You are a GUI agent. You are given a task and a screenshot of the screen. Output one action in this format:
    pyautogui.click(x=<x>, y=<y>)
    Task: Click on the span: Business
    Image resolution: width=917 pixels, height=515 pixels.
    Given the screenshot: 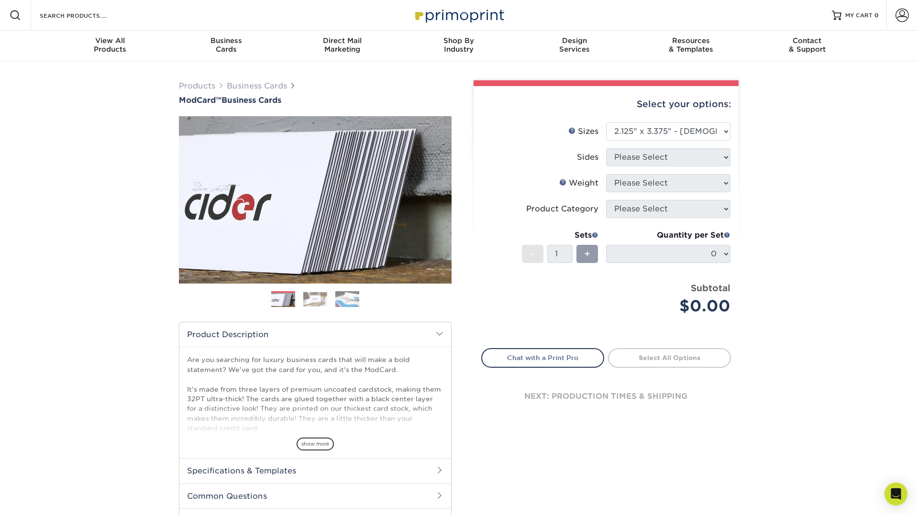 What is the action you would take?
    pyautogui.click(x=226, y=41)
    